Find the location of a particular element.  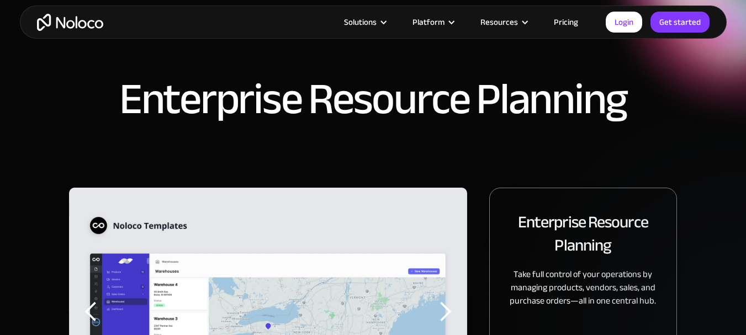

a: Pricing is located at coordinates (566, 22).